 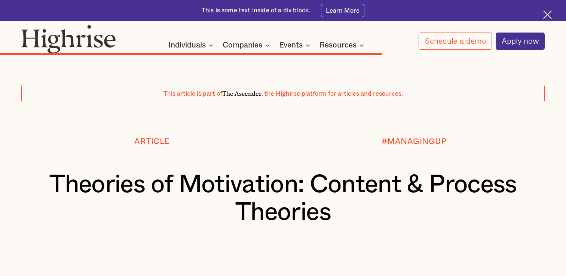 What do you see at coordinates (69, 39) in the screenshot?
I see `img: Highrise logo` at bounding box center [69, 39].